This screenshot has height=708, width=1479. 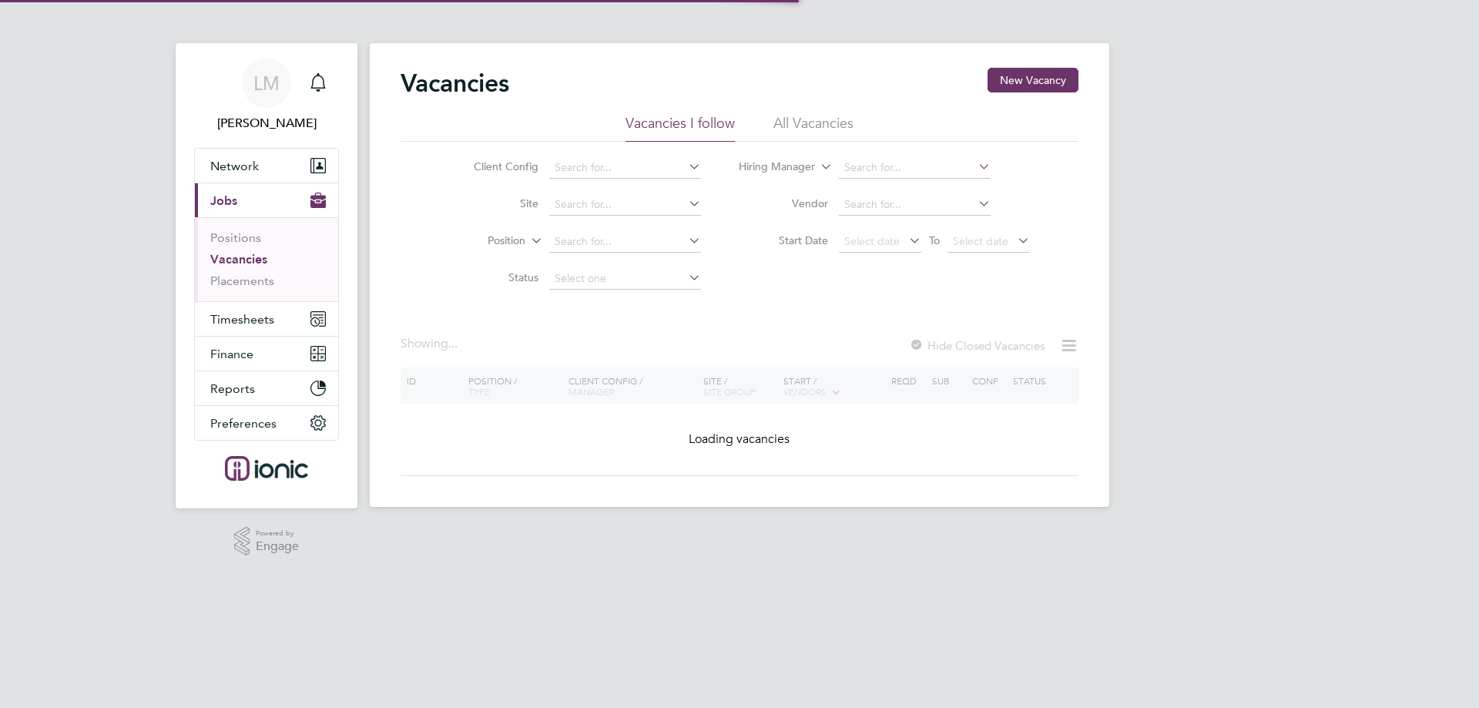 I want to click on span: Timesheets, so click(x=242, y=319).